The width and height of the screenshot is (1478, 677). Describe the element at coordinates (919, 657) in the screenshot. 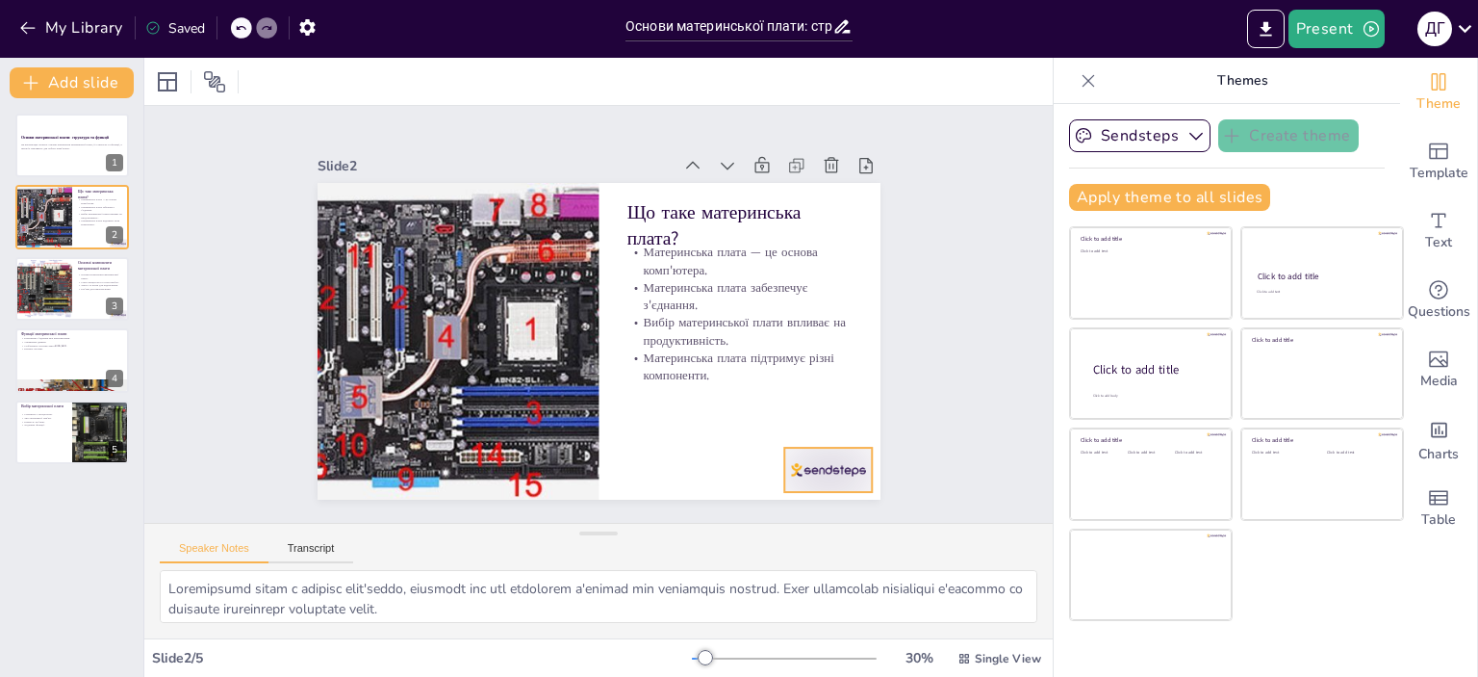

I see `div: 30 %` at that location.